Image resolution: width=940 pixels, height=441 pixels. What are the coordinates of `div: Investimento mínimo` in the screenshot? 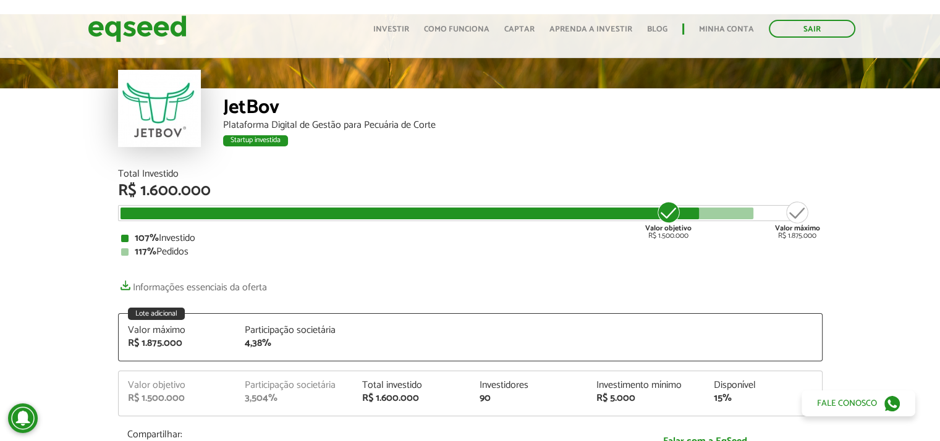 It's located at (646, 386).